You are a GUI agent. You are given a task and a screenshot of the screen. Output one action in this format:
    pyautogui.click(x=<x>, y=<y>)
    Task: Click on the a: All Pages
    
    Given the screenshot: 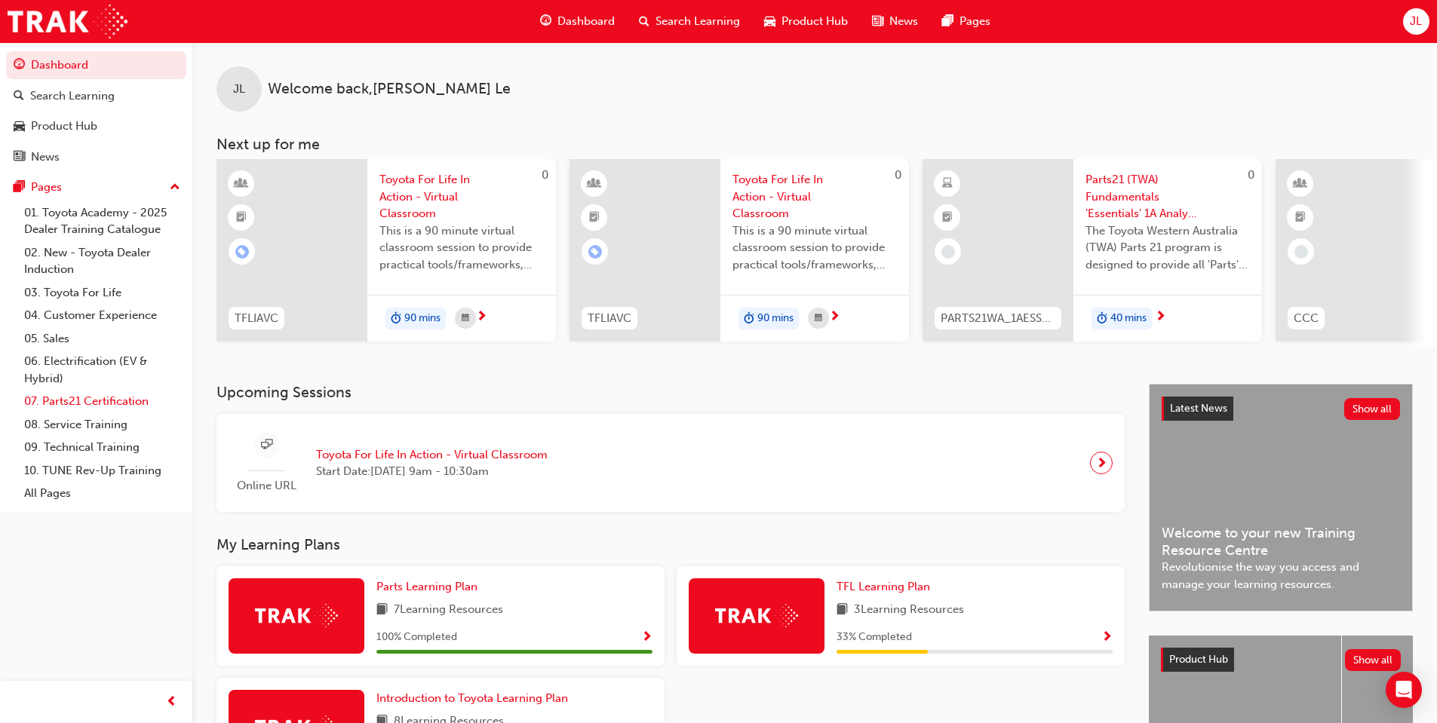 What is the action you would take?
    pyautogui.click(x=102, y=493)
    